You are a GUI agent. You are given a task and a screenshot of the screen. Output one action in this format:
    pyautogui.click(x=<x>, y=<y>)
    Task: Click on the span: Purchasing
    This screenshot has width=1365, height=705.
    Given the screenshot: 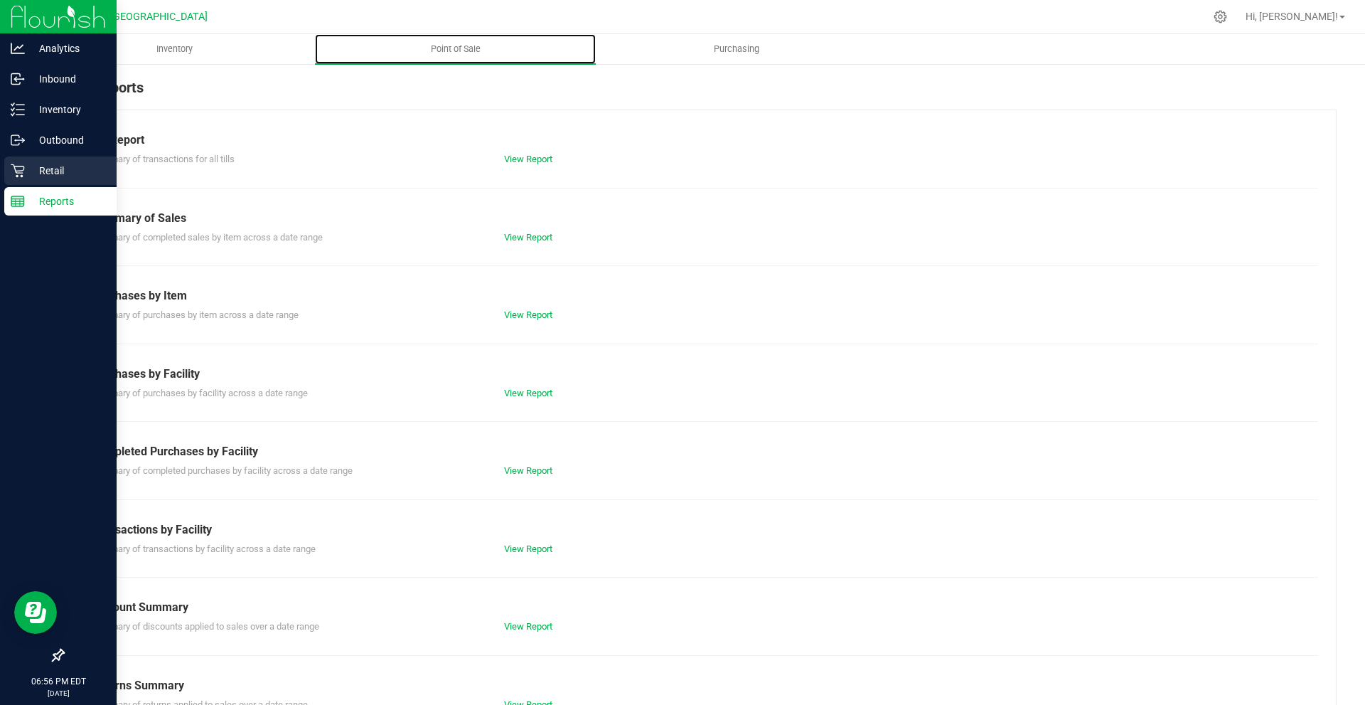 What is the action you would take?
    pyautogui.click(x=737, y=49)
    